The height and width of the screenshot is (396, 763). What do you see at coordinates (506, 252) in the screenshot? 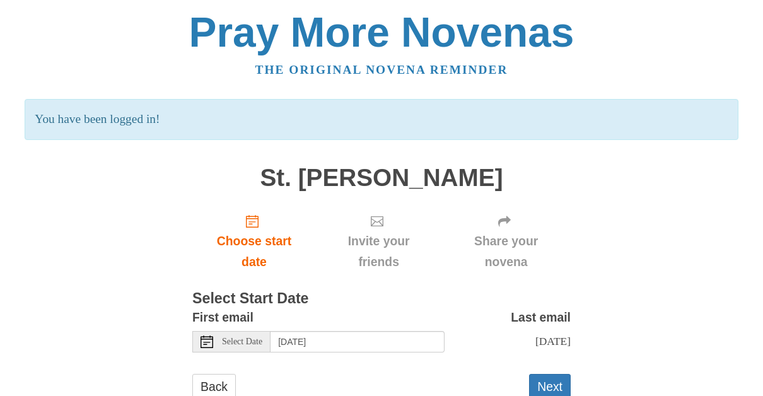
I see `span: Share your novena` at bounding box center [506, 252].